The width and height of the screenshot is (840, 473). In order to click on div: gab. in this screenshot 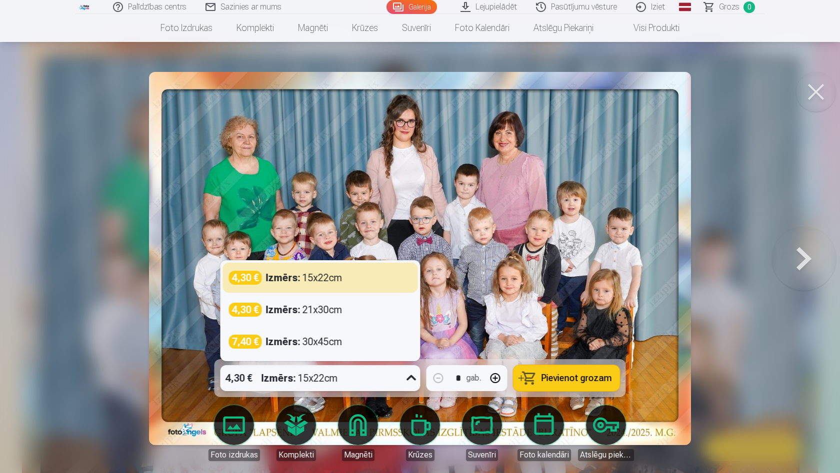, I will do `click(474, 378)`.